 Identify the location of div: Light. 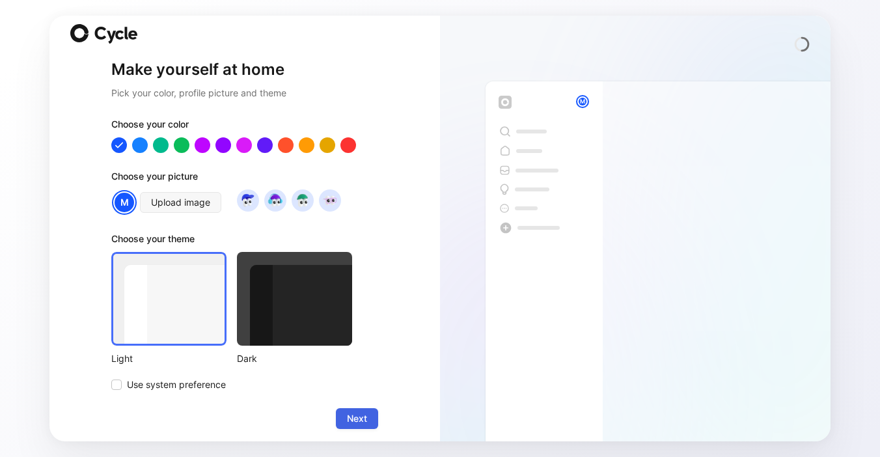
(169, 359).